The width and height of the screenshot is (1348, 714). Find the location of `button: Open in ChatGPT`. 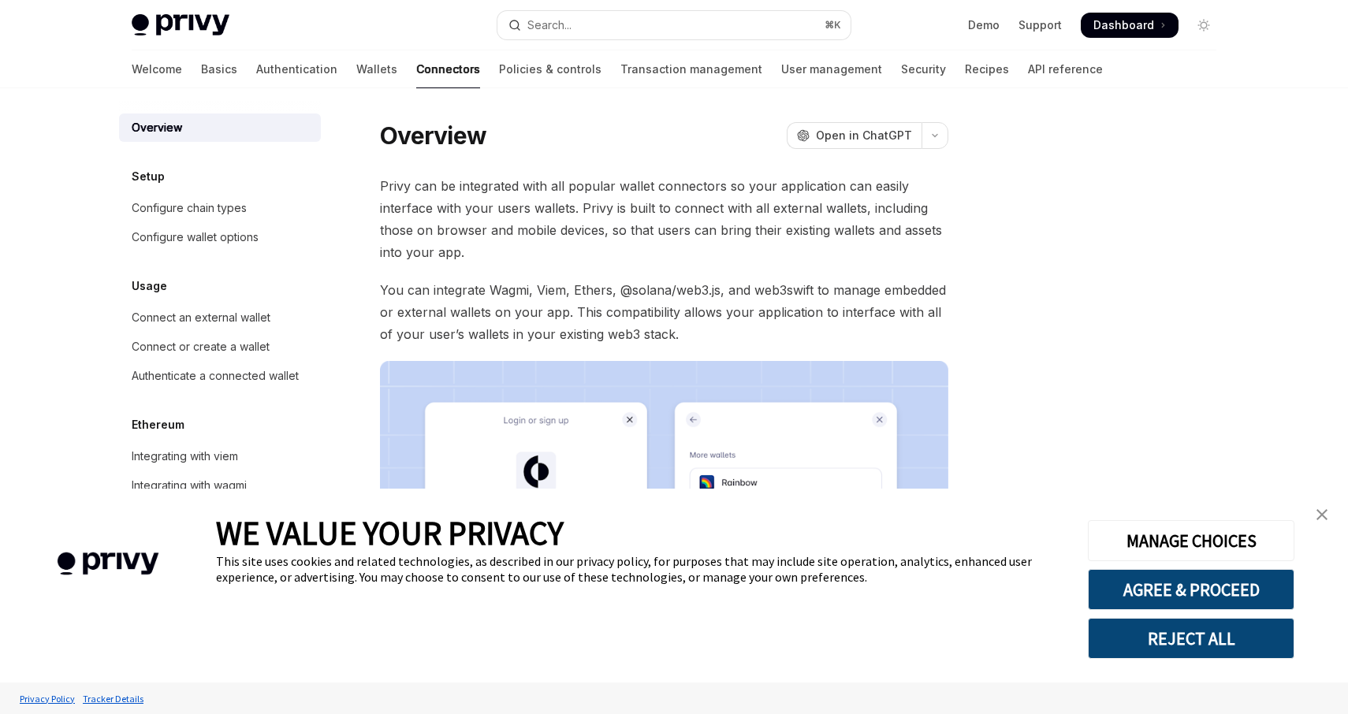

button: Open in ChatGPT is located at coordinates (854, 136).